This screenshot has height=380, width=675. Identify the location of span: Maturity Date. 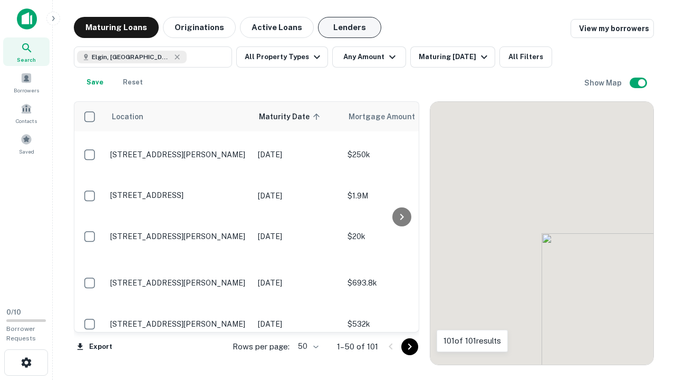
(291, 117).